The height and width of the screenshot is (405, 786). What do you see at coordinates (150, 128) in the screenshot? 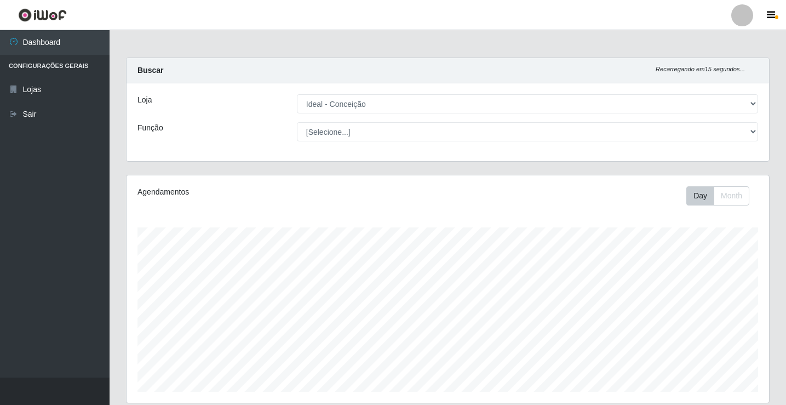
I see `label: Função` at bounding box center [150, 128].